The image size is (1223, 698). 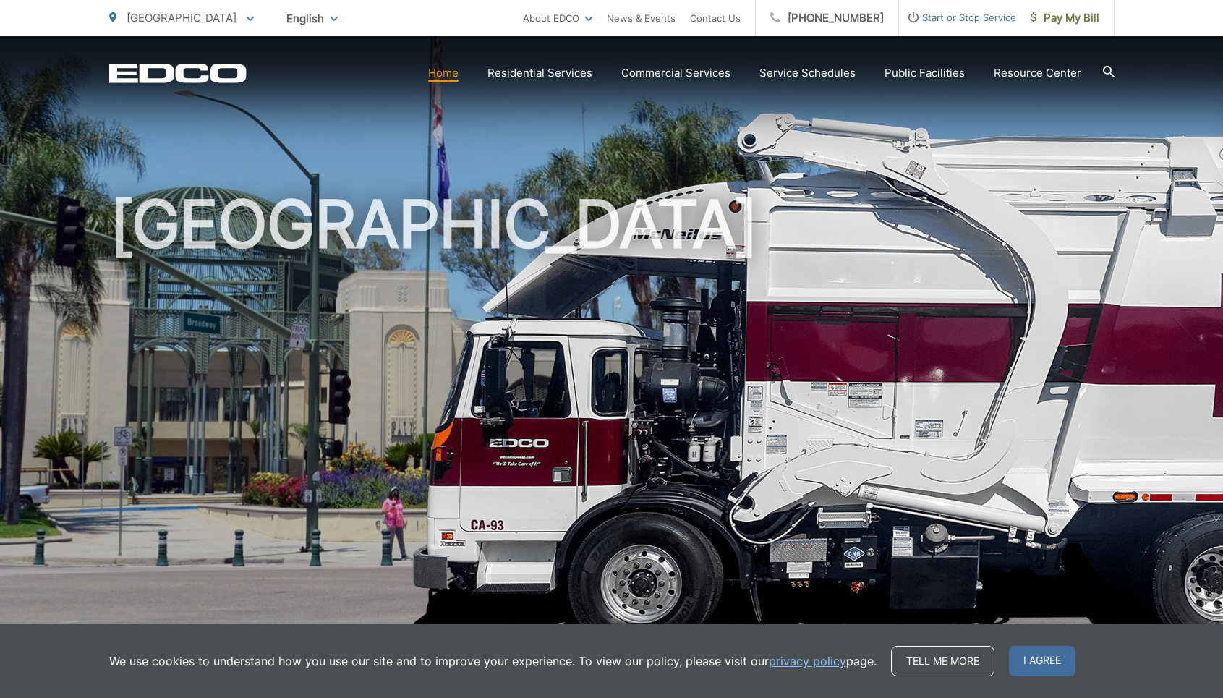 I want to click on span: English, so click(x=312, y=18).